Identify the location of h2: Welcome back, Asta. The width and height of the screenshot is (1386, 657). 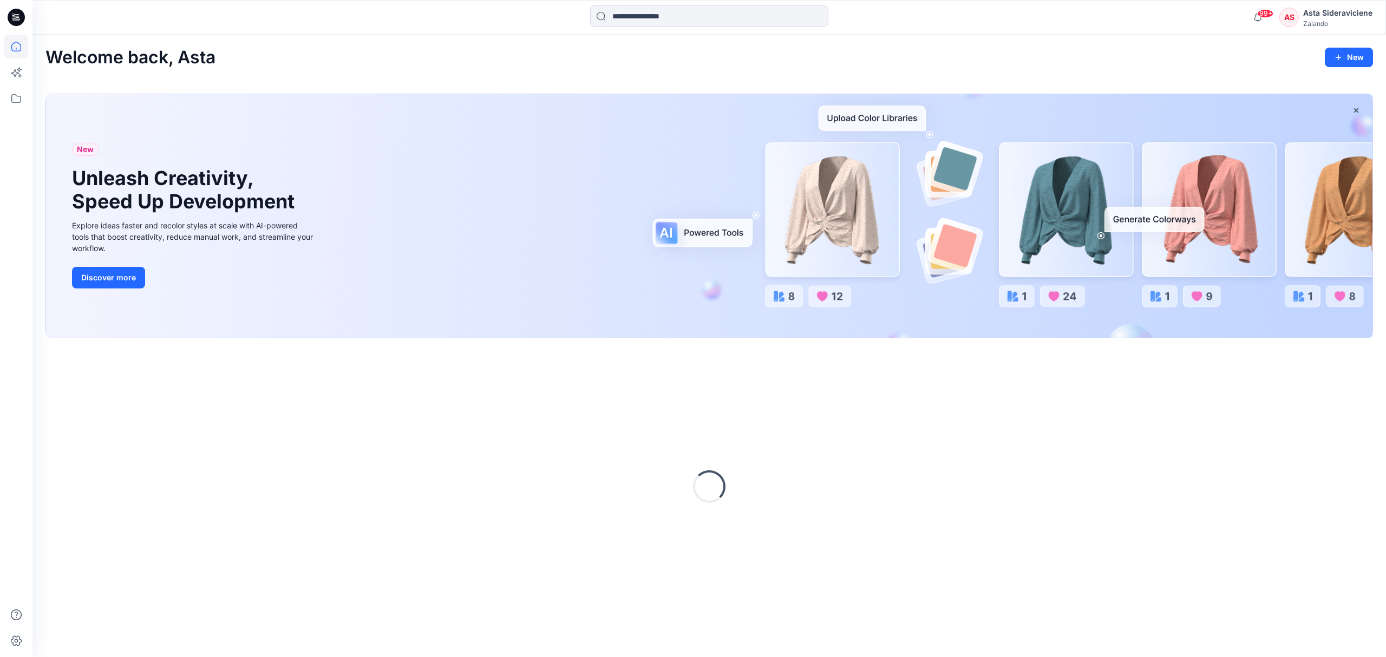
(131, 57).